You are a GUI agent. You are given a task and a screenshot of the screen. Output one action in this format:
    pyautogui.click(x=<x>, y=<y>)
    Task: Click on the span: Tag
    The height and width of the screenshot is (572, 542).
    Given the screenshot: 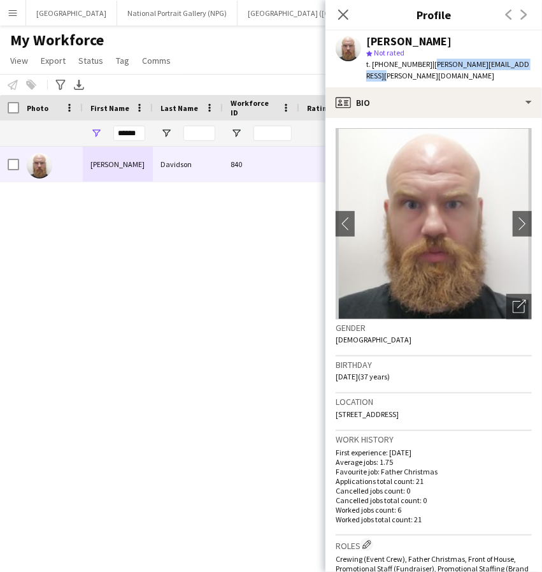 What is the action you would take?
    pyautogui.click(x=122, y=61)
    